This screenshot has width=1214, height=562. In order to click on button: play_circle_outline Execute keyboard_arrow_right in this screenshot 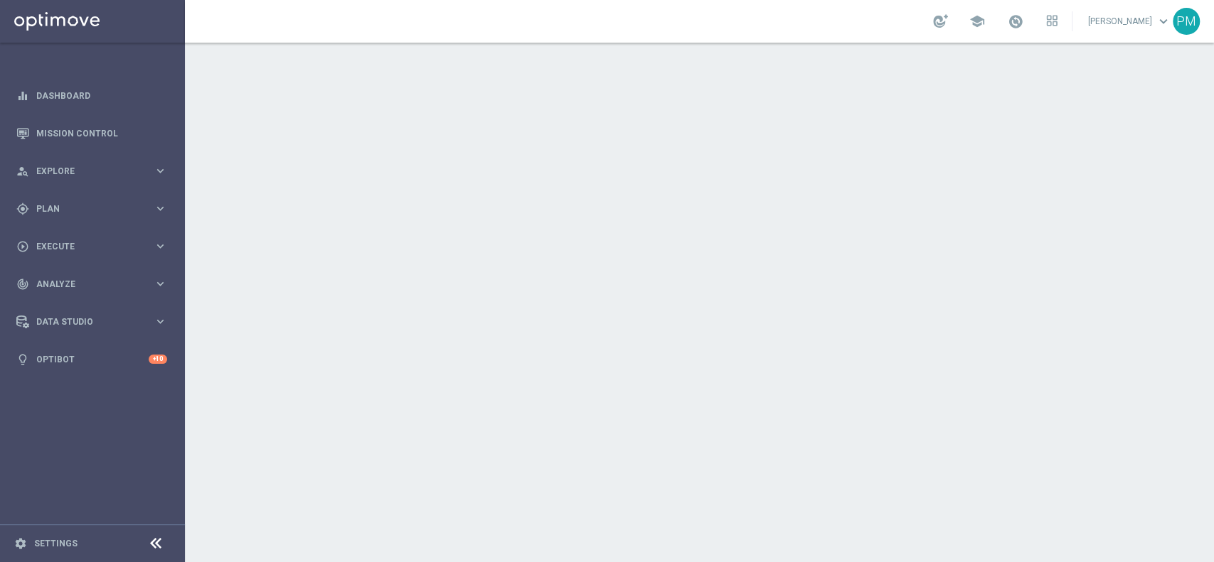, I will do `click(92, 247)`.